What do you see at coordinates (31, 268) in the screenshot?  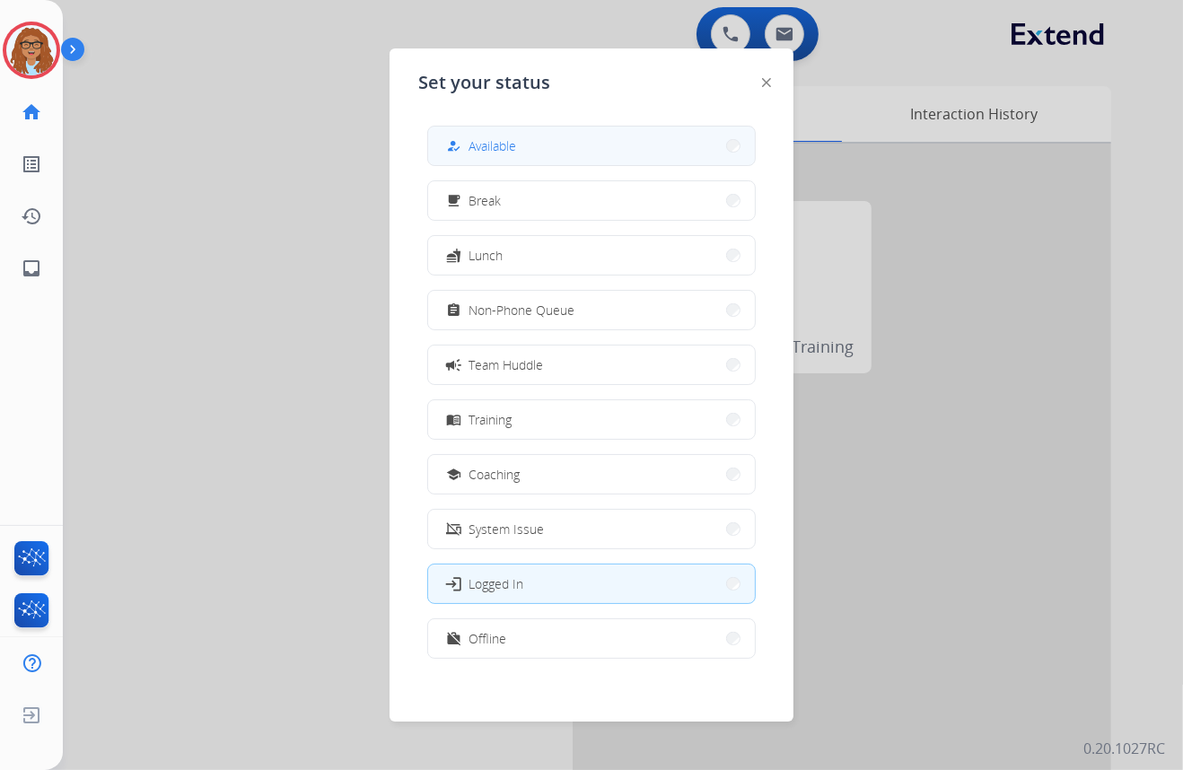 I see `mat-icon: inbox` at bounding box center [31, 268].